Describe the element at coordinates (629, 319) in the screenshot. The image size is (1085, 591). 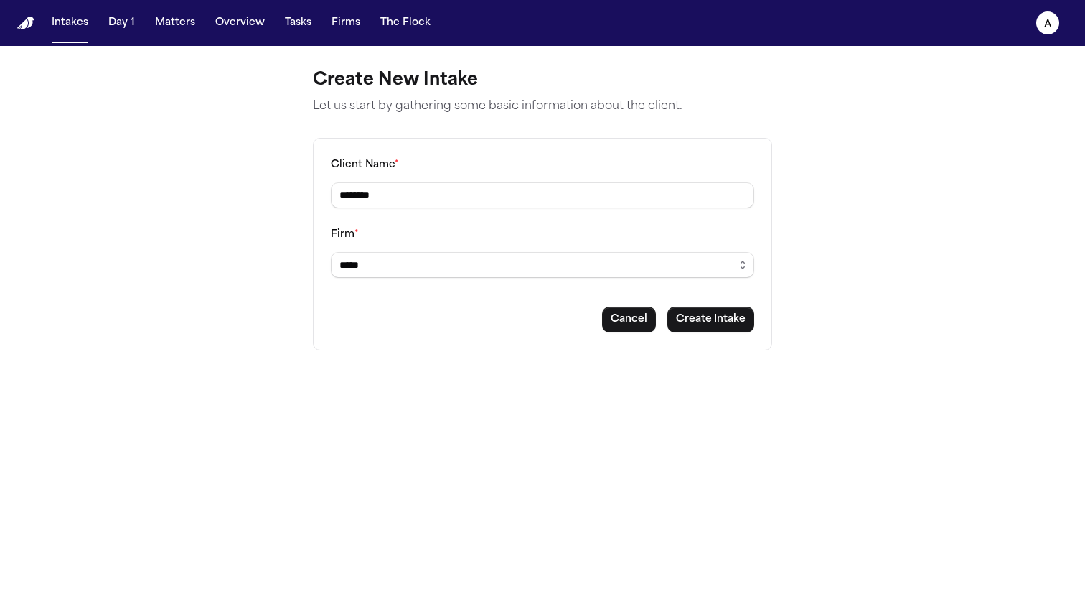
I see `button: Cancel intake creation` at that location.